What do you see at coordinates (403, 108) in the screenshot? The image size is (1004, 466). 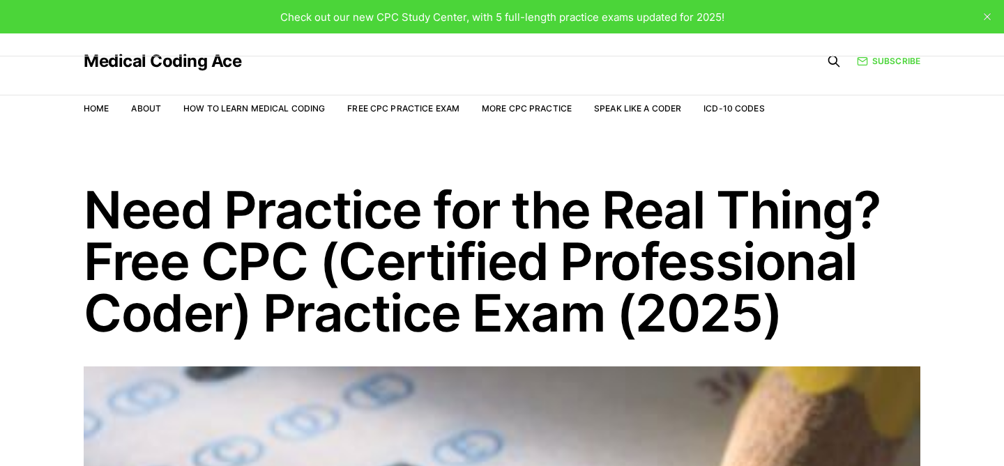 I see `a: Free CPC Practice Exam` at bounding box center [403, 108].